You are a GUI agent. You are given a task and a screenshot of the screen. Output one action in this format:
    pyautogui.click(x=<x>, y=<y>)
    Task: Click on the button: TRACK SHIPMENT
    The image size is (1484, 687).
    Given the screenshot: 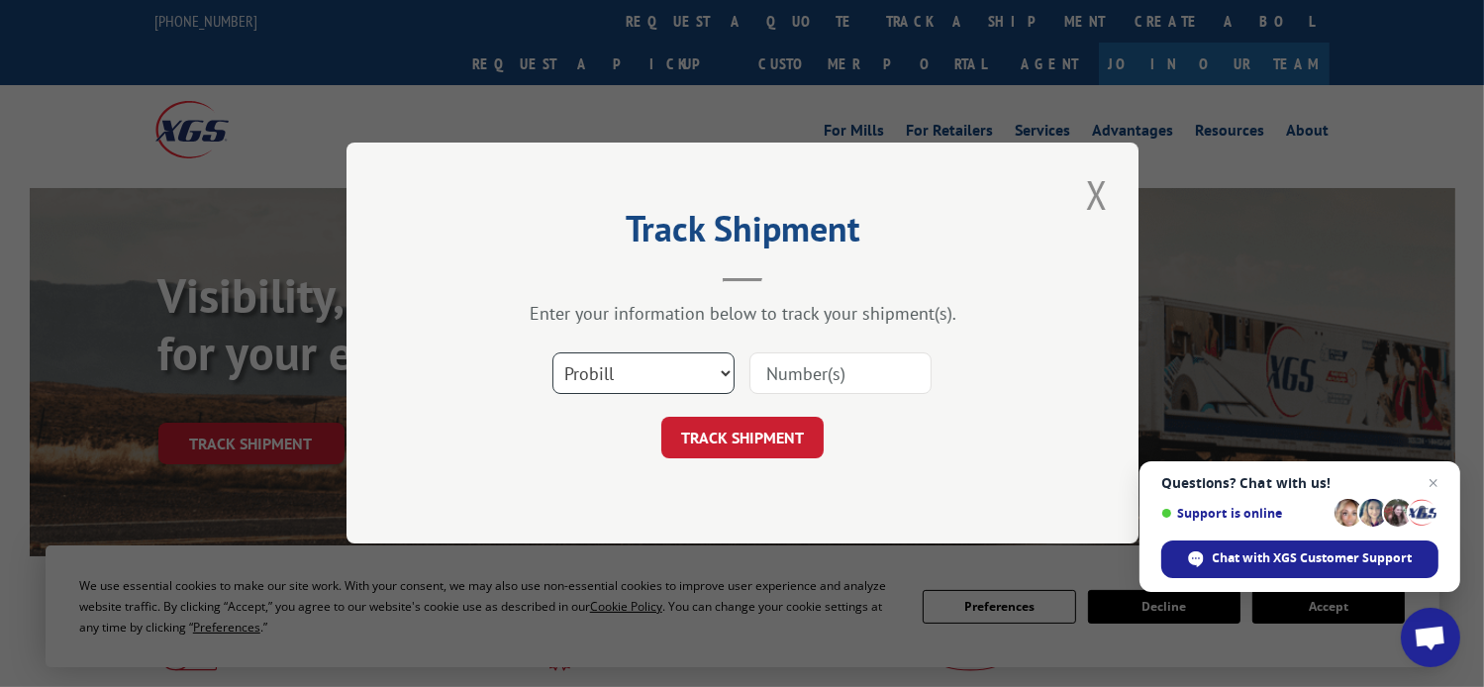 What is the action you would take?
    pyautogui.click(x=742, y=438)
    